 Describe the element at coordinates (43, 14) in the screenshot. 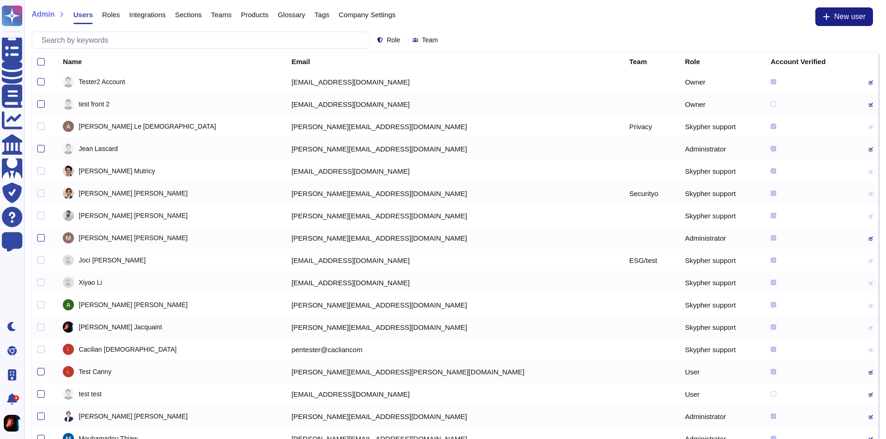

I see `span: Admin` at that location.